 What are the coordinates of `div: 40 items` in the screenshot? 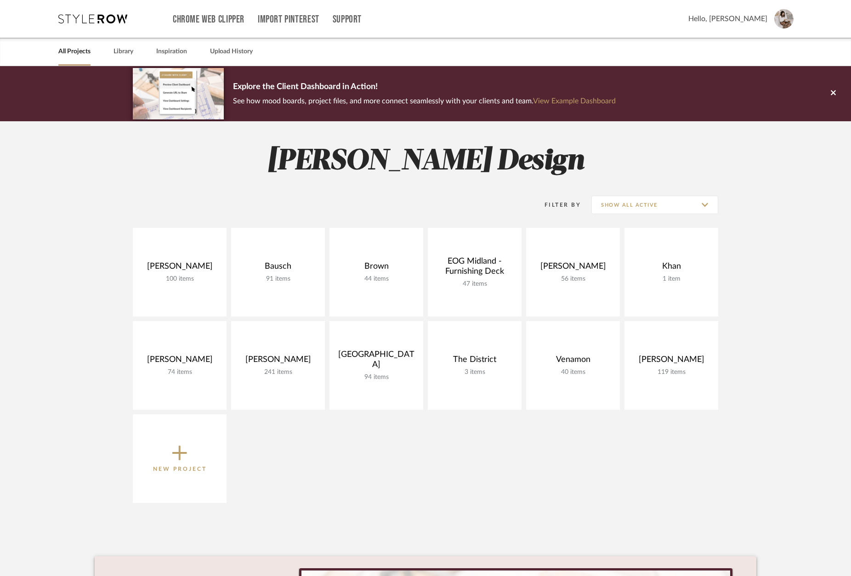 It's located at (573, 372).